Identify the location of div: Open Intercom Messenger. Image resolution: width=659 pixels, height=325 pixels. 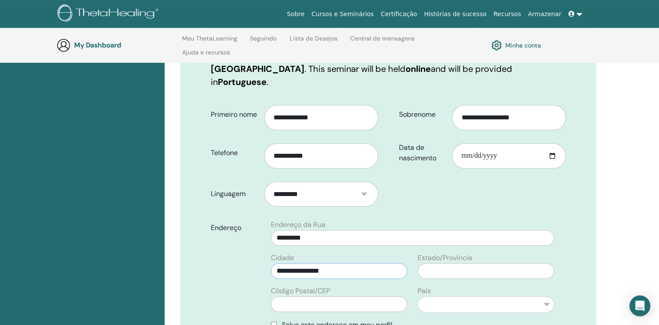
(640, 306).